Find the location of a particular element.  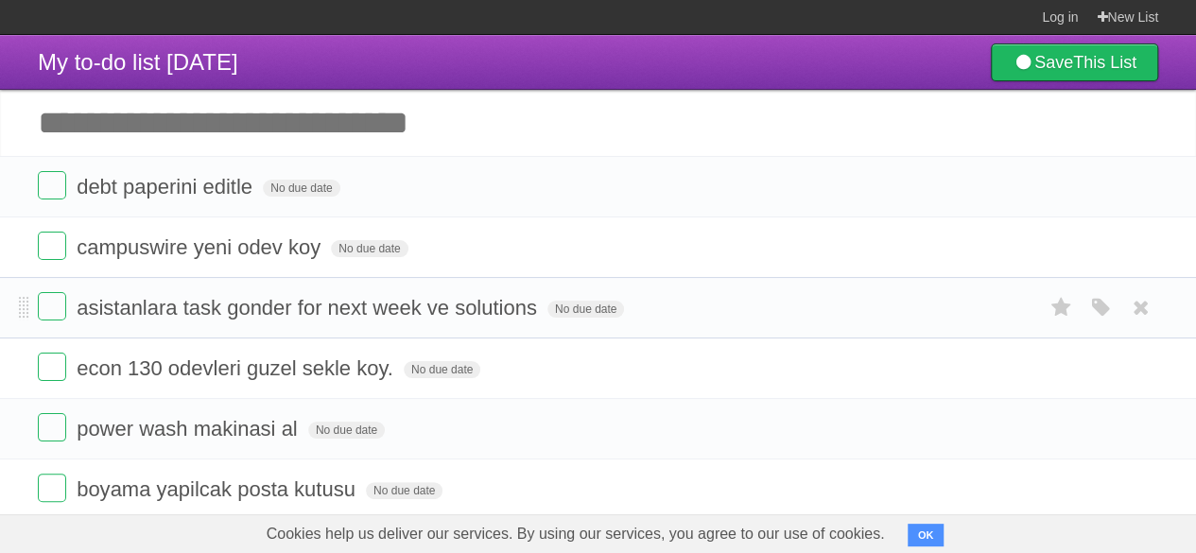

button: OK is located at coordinates (926, 535).